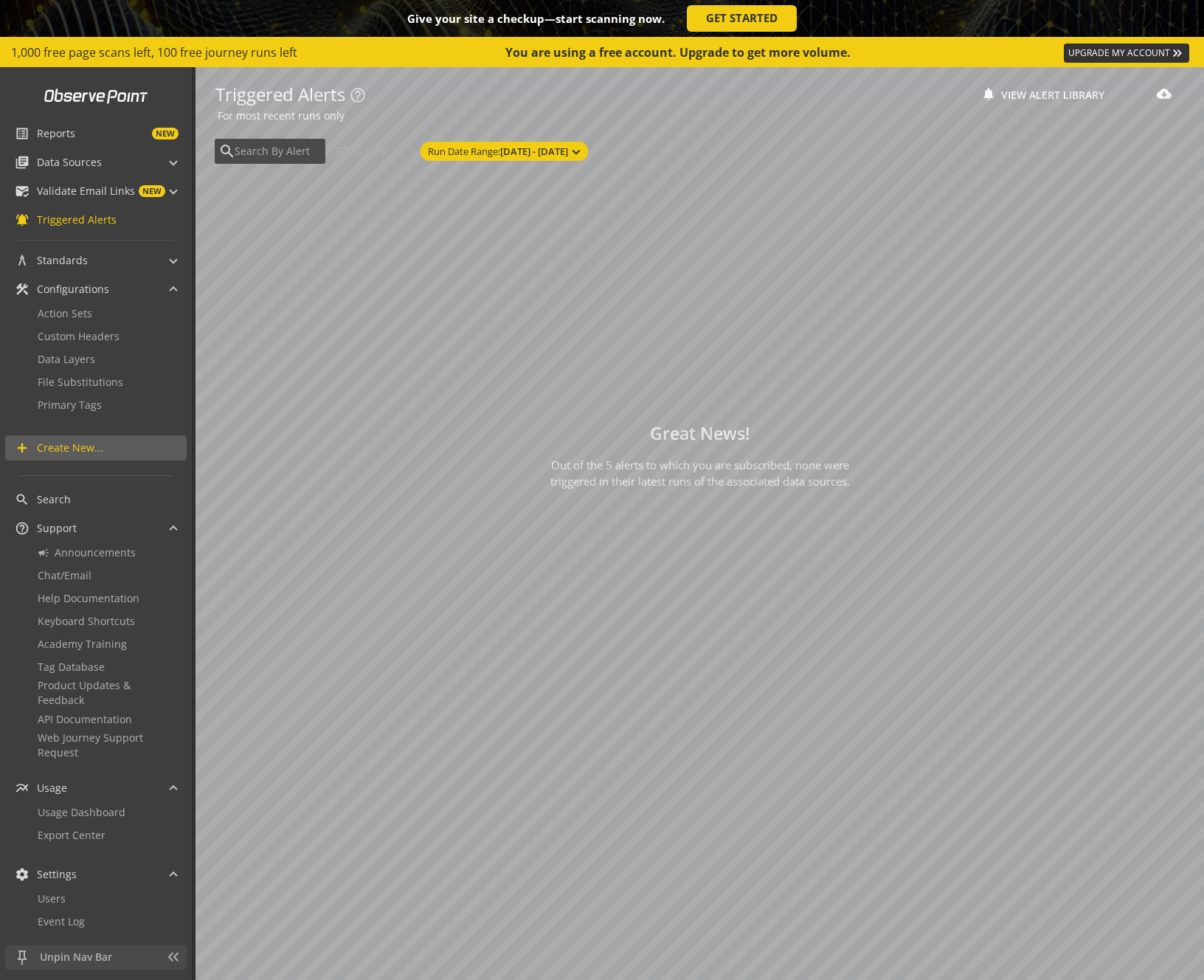 The height and width of the screenshot is (980, 1204). Describe the element at coordinates (95, 528) in the screenshot. I see `mat-expansion-panel-header: Support` at that location.